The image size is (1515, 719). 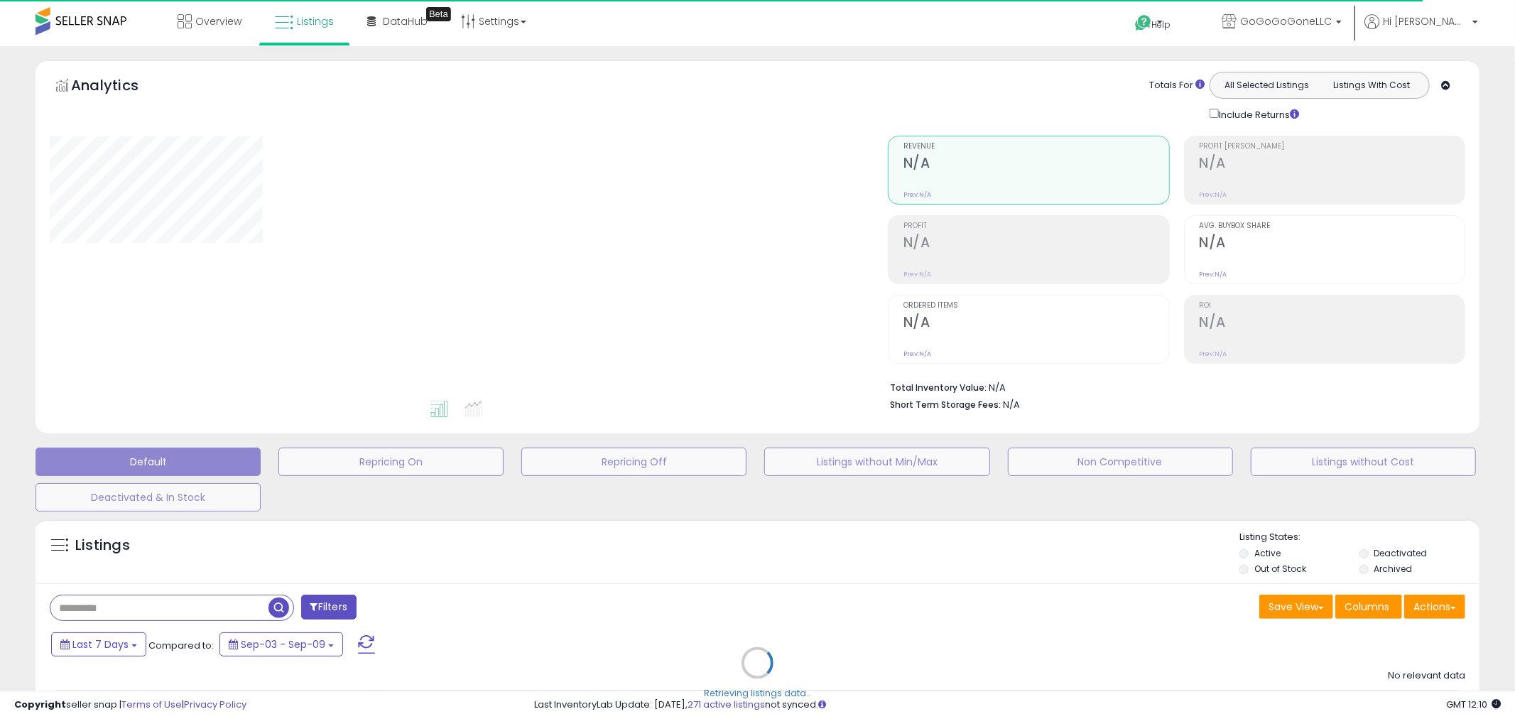 I want to click on div: Tooltip anchor, so click(x=438, y=14).